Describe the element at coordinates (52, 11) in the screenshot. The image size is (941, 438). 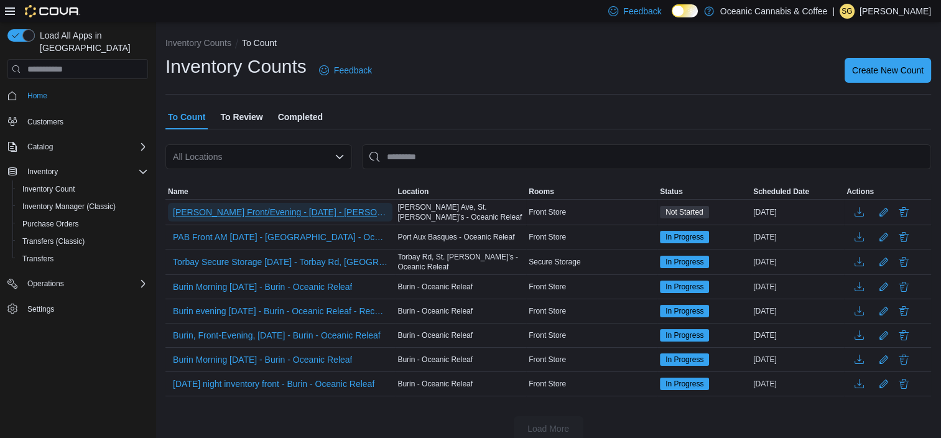
I see `img: Cova` at that location.